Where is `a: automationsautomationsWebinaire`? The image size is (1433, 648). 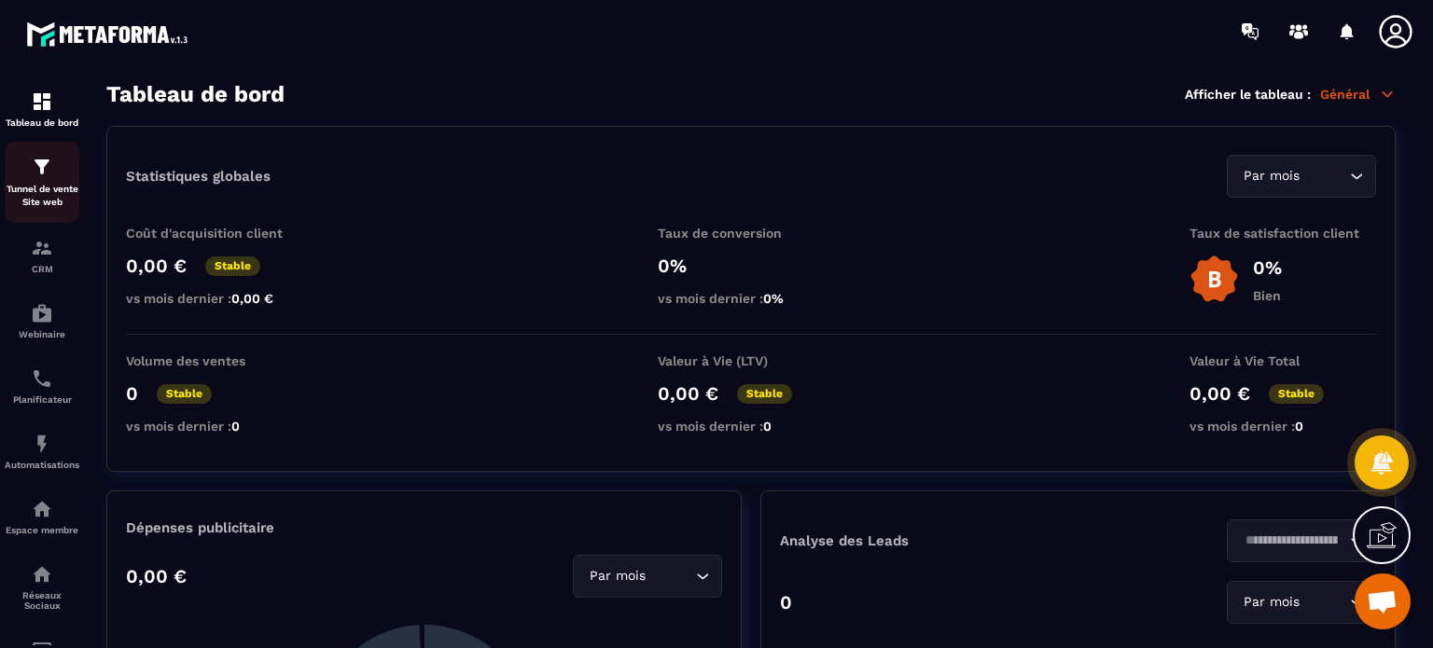 a: automationsautomationsWebinaire is located at coordinates (42, 321).